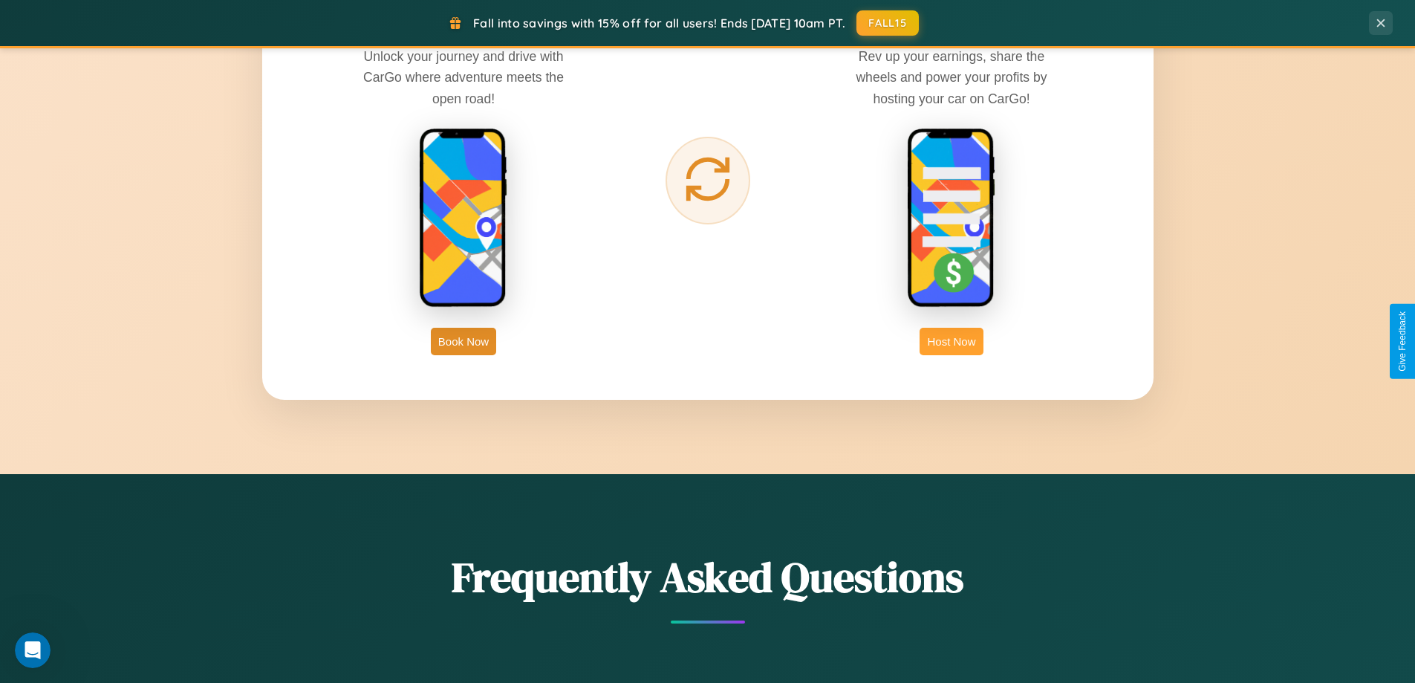  I want to click on button: Book Now, so click(464, 341).